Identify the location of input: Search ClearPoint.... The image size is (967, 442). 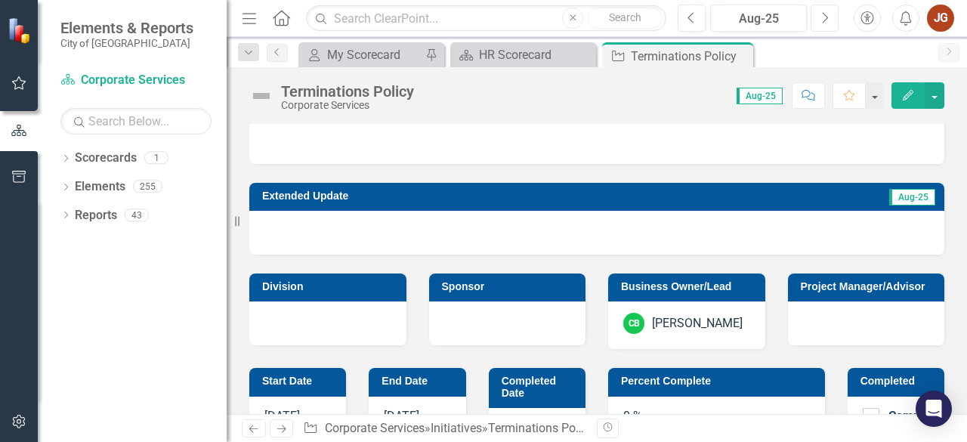
(486, 18).